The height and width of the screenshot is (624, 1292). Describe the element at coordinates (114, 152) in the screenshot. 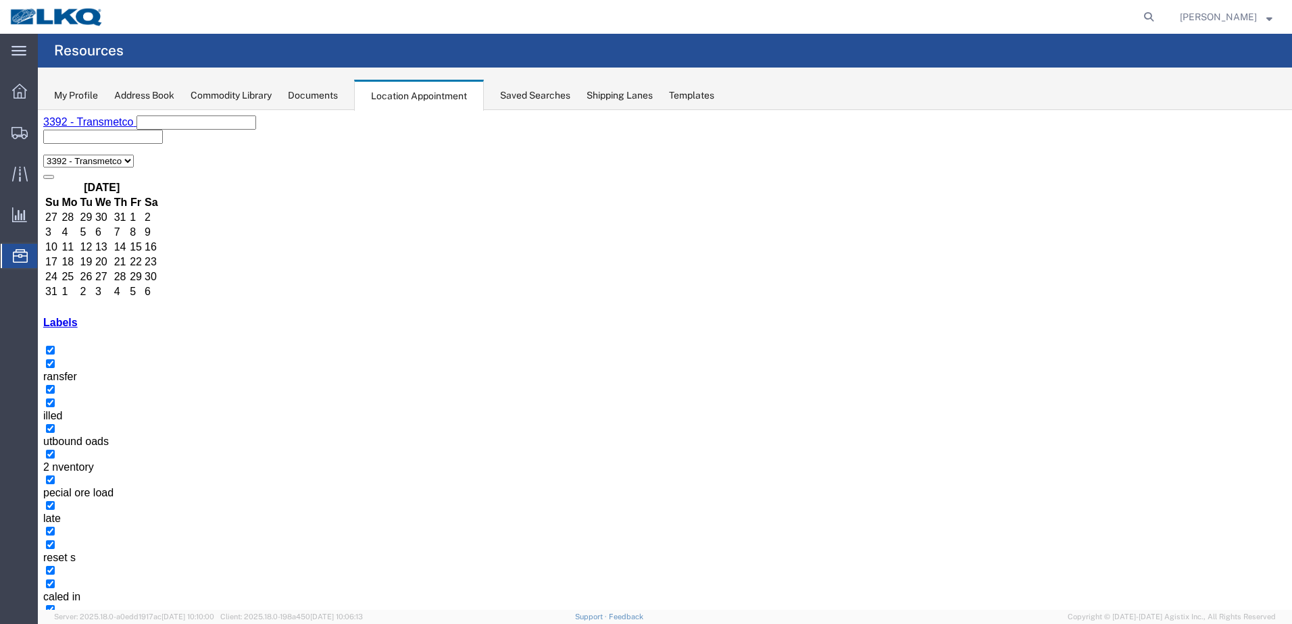

I see `td: 23` at that location.